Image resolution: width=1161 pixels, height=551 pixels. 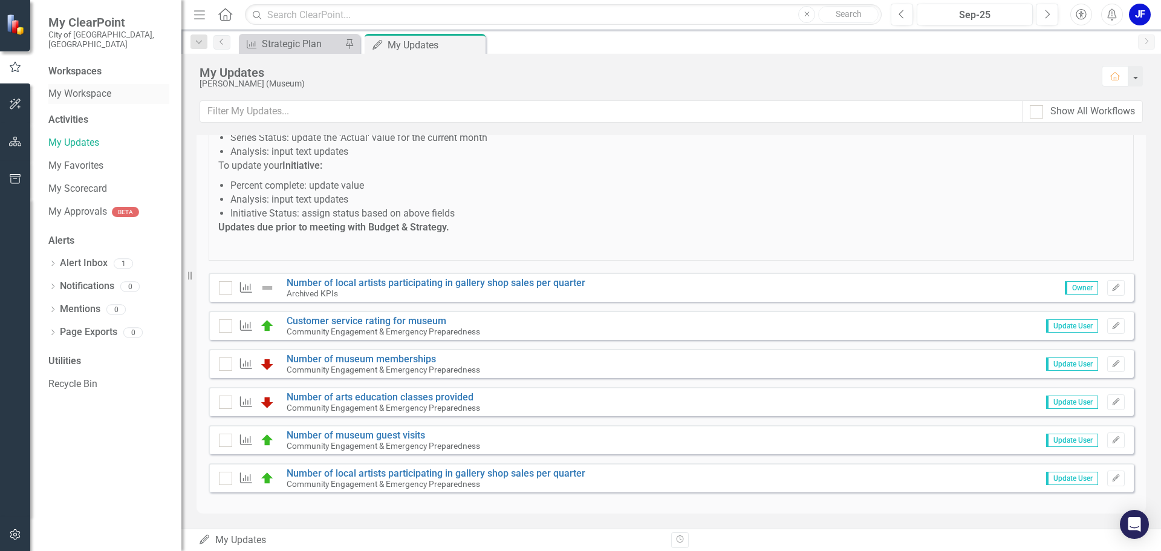 I want to click on a: Number of museum guest visits, so click(x=356, y=435).